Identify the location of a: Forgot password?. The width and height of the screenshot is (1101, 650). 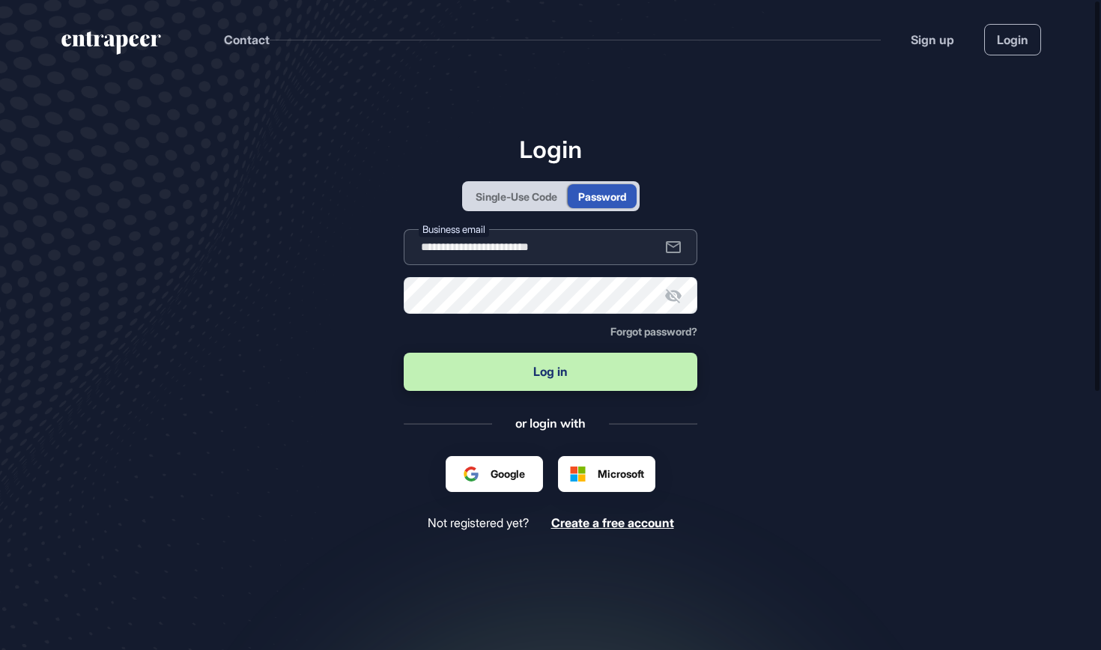
(654, 332).